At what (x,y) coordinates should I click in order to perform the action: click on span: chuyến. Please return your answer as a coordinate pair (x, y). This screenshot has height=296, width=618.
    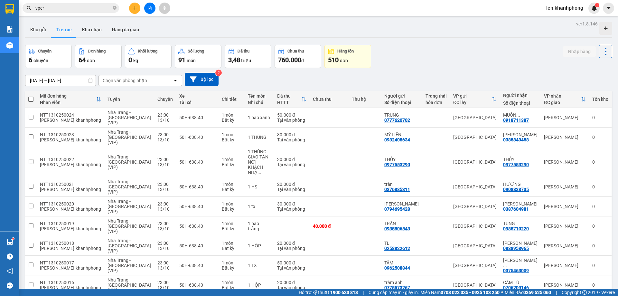
    Looking at the image, I should click on (41, 60).